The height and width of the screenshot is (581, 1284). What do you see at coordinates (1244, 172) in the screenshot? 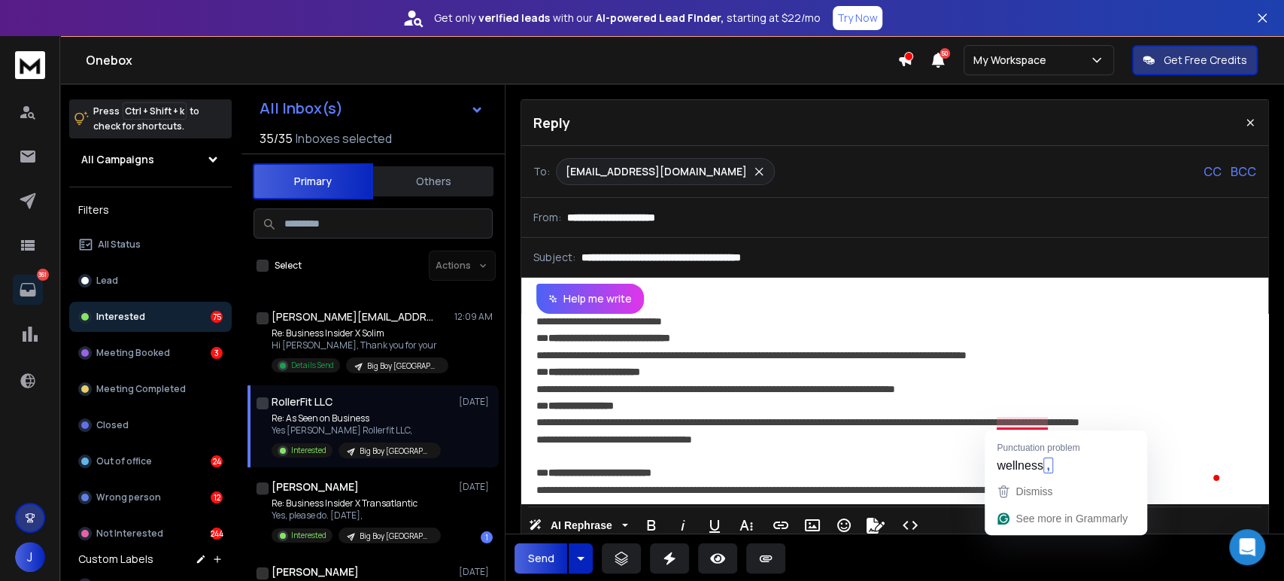
I see `p: BCC` at bounding box center [1244, 172].